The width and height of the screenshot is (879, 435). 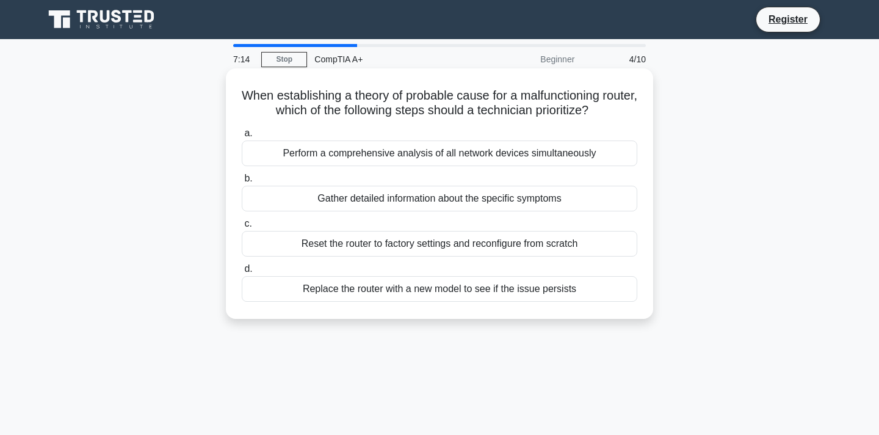 What do you see at coordinates (440, 103) in the screenshot?
I see `h5: When establishing a theory of probable cause for a malfunctioning router, which of the following ...` at bounding box center [440, 103].